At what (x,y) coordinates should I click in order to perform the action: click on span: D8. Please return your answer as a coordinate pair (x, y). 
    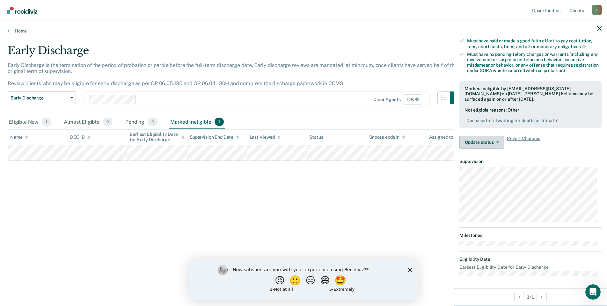
    Looking at the image, I should click on (413, 100).